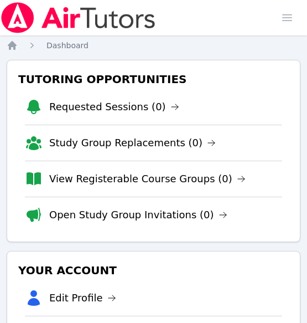 This screenshot has width=307, height=323. What do you see at coordinates (138, 215) in the screenshot?
I see `a: Open Study Group Invitations (0)` at bounding box center [138, 215].